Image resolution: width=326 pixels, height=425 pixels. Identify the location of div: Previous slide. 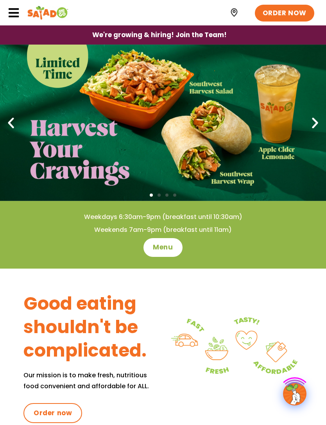
(11, 123).